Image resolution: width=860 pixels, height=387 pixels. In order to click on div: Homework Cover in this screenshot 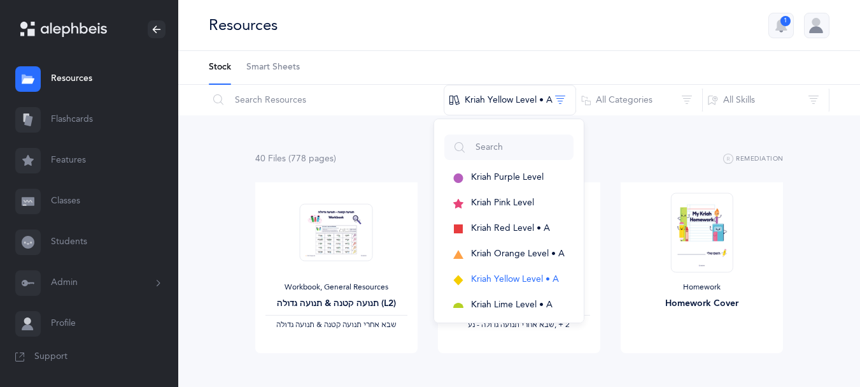, I will do `click(702, 303)`.